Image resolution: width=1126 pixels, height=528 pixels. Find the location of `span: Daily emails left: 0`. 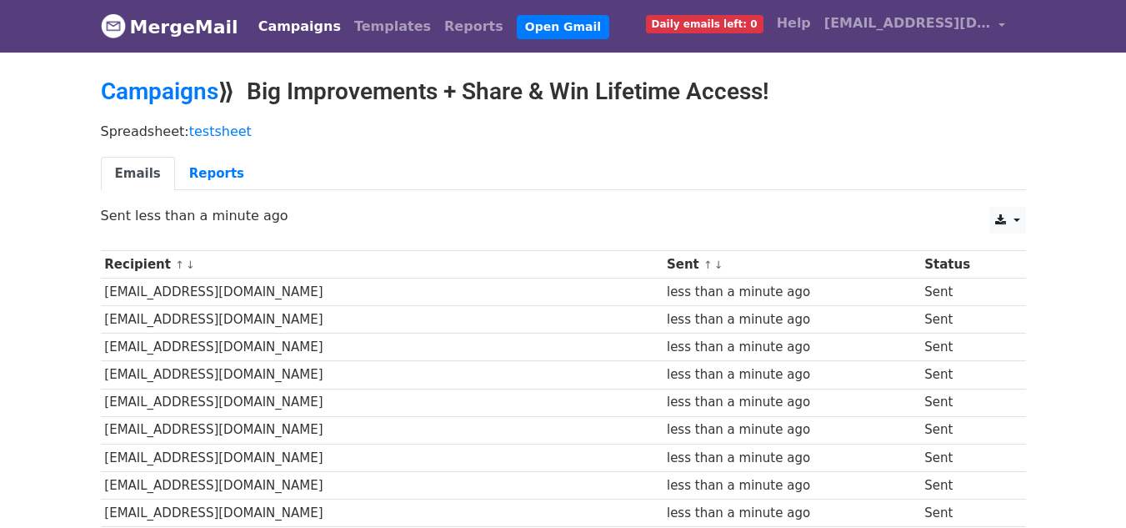

span: Daily emails left: 0 is located at coordinates (704, 24).